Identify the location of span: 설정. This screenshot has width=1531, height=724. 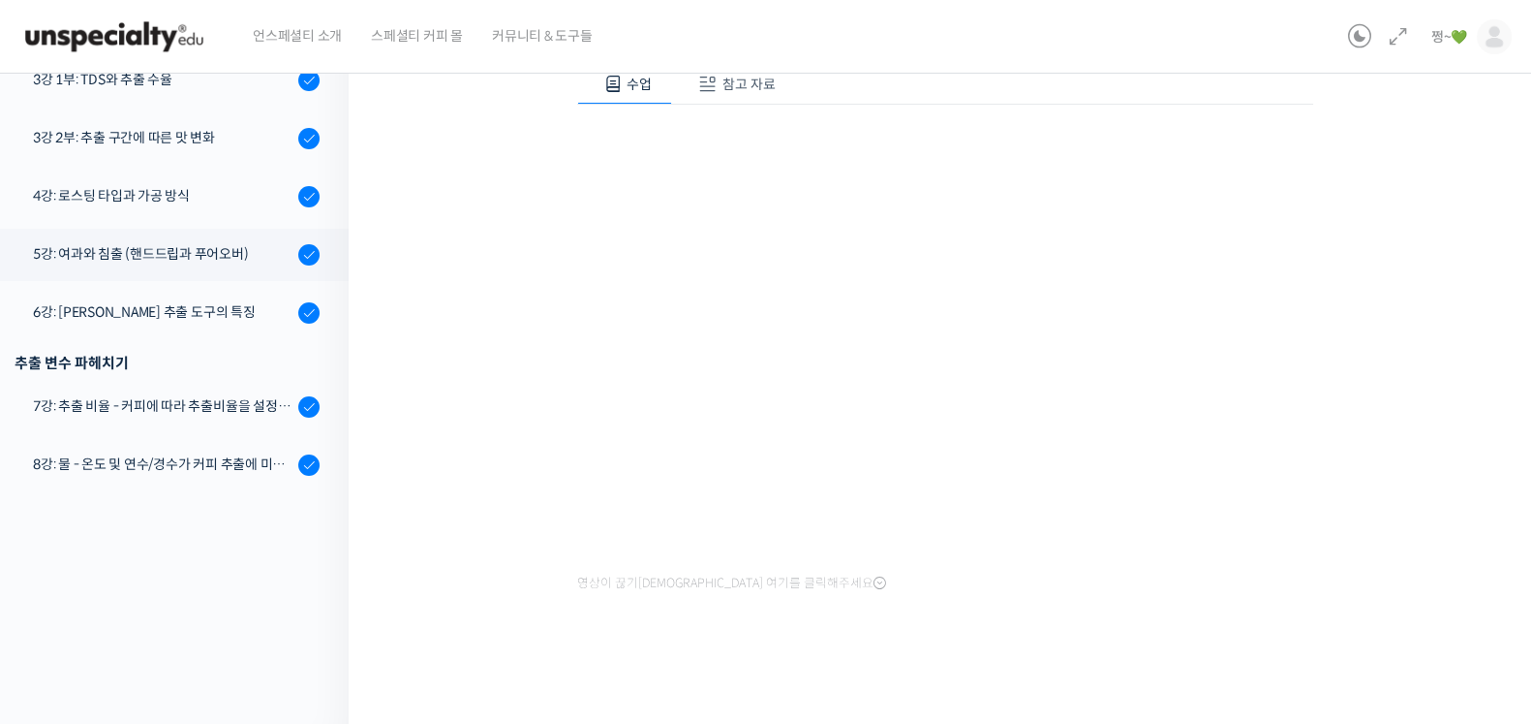
(311, 600).